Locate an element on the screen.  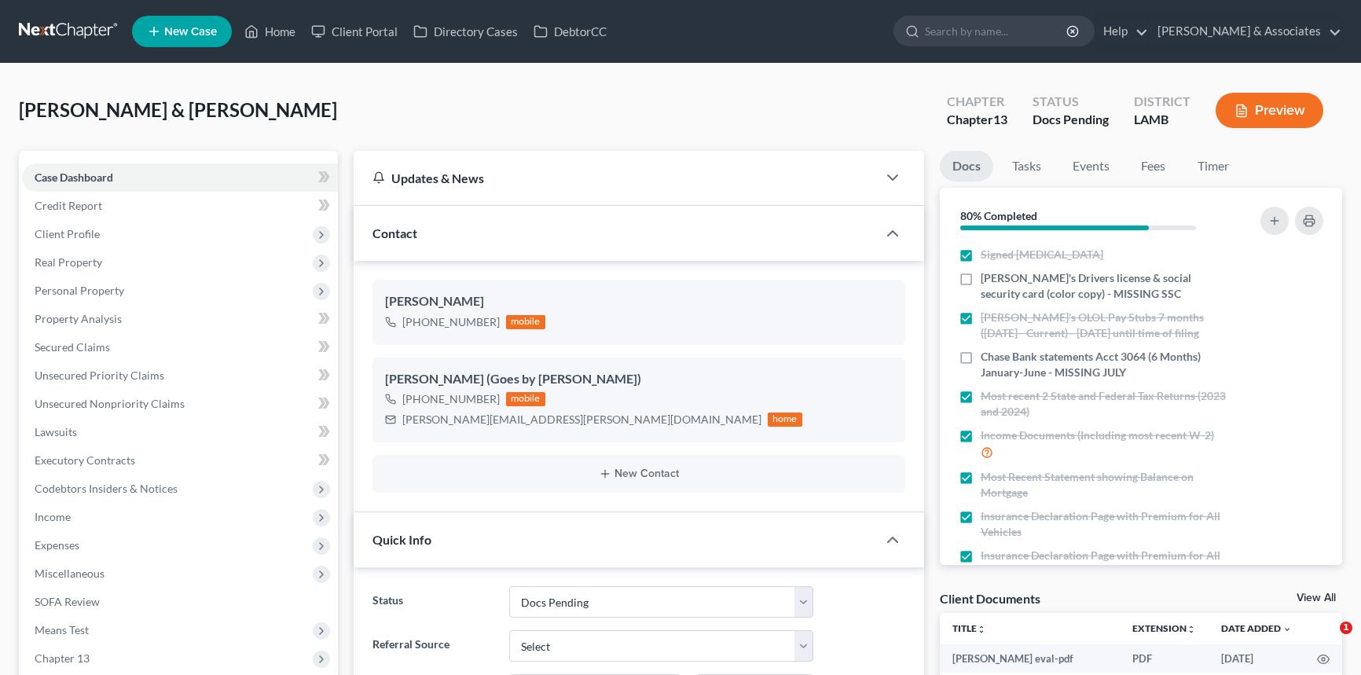
span: Secured Claims is located at coordinates (72, 347).